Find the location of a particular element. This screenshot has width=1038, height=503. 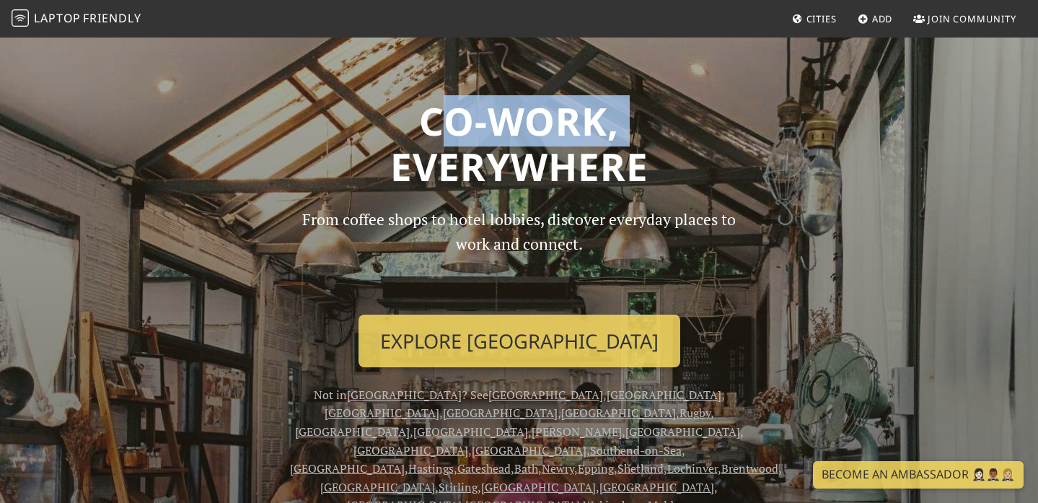

a: Join Community is located at coordinates (965, 19).